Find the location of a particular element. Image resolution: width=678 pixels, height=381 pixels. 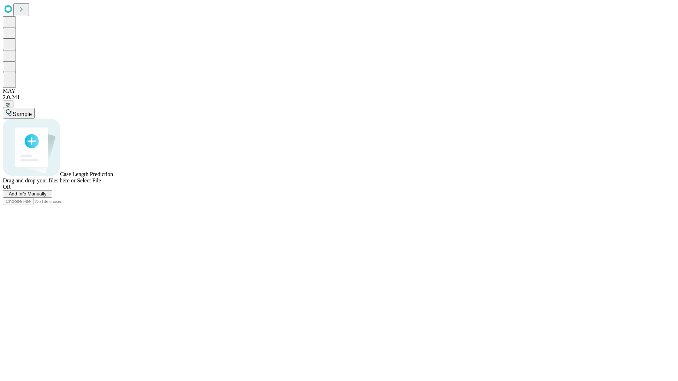

span: Drag and drop your files here or is located at coordinates (39, 180).